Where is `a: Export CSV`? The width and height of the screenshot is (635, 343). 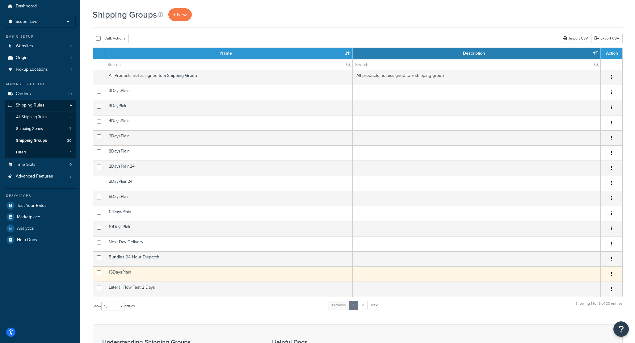
a: Export CSV is located at coordinates (607, 38).